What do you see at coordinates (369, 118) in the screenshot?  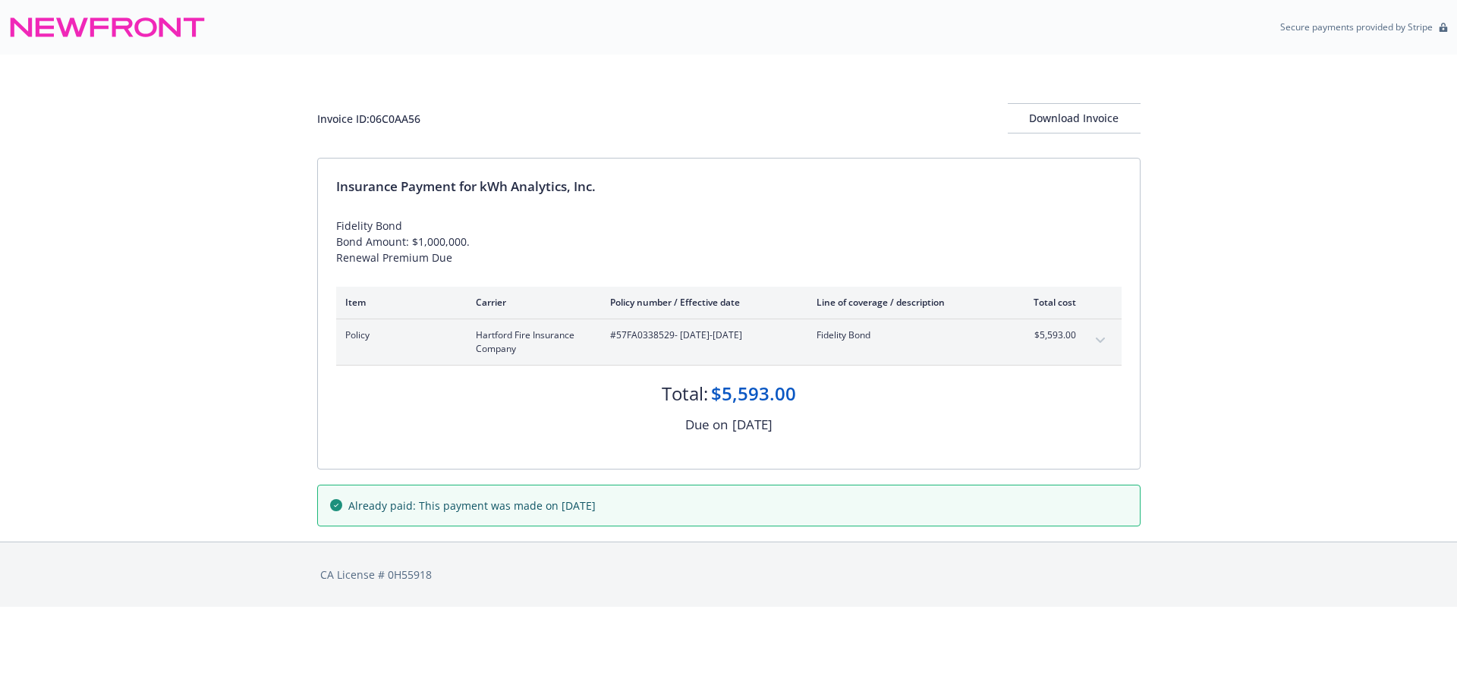 I see `div: Invoice ID: 06C0AA56` at bounding box center [369, 118].